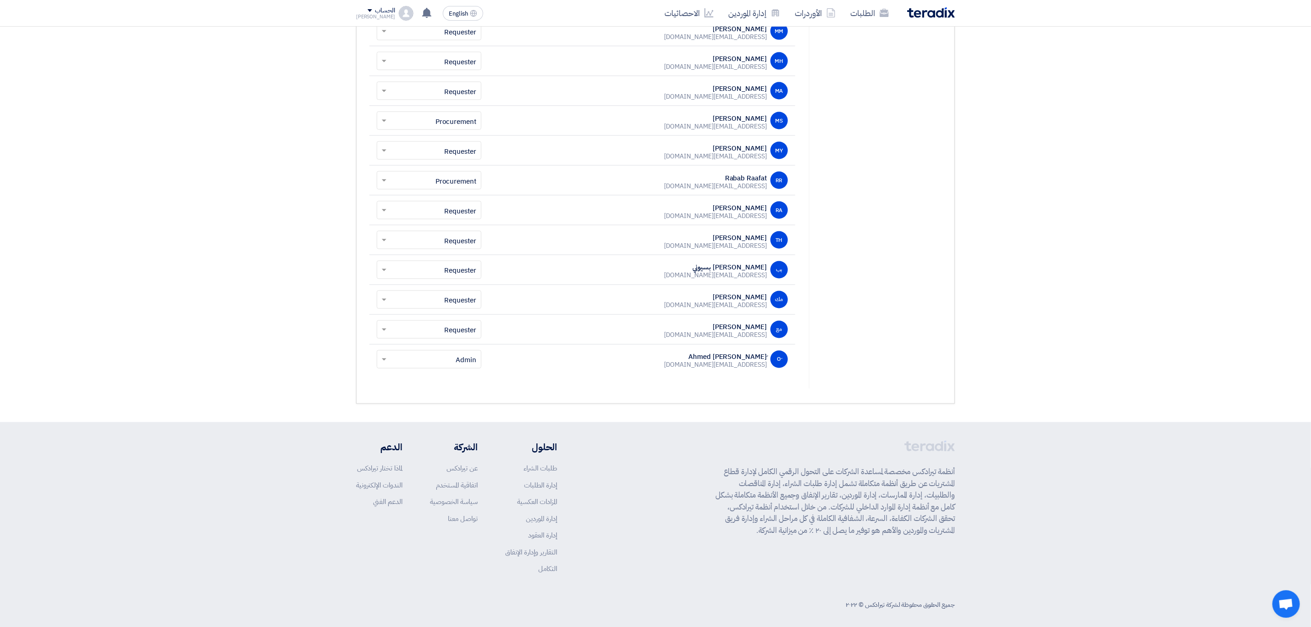 The image size is (1311, 627). What do you see at coordinates (835, 501) in the screenshot?
I see `p: أنظمة تيرادكس مخصصة لمساعدة الشركات على التحول الرقمي الكامل لإدارة قطاع المشتريات عن طريق أنظمة ...` at bounding box center [835, 501].